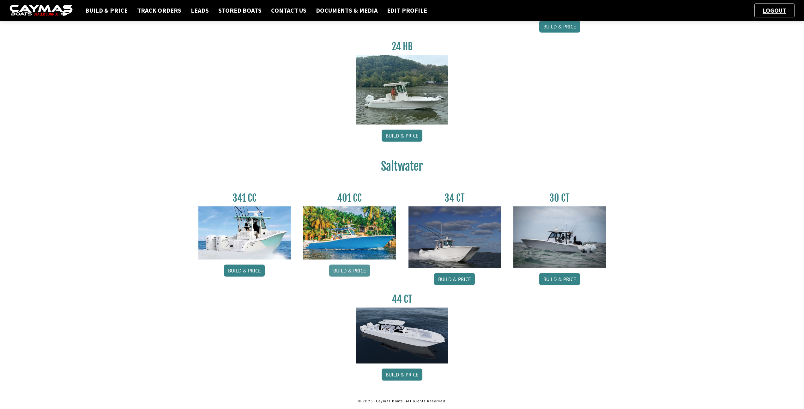  Describe the element at coordinates (245, 198) in the screenshot. I see `h3: 341 CC` at that location.